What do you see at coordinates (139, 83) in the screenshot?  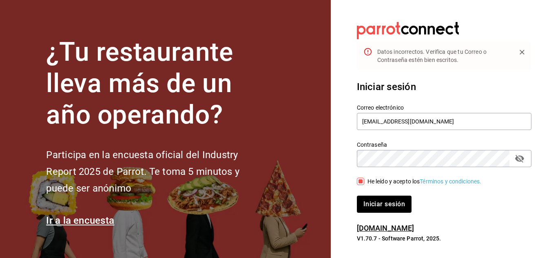 I see `font: ¿Tu restaurante lleva más de un año operando?` at bounding box center [139, 83].